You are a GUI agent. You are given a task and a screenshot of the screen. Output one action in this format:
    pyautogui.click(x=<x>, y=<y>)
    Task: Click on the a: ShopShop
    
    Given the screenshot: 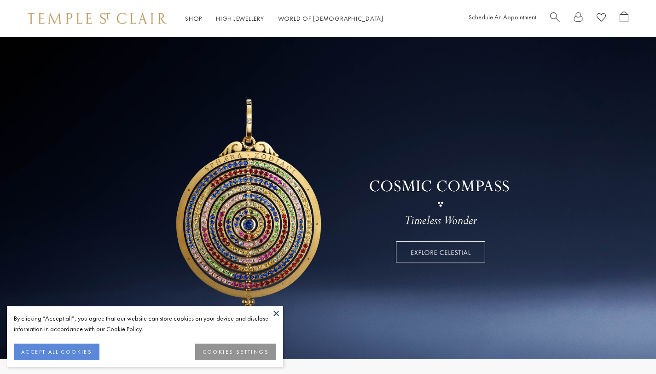 What is the action you would take?
    pyautogui.click(x=193, y=18)
    